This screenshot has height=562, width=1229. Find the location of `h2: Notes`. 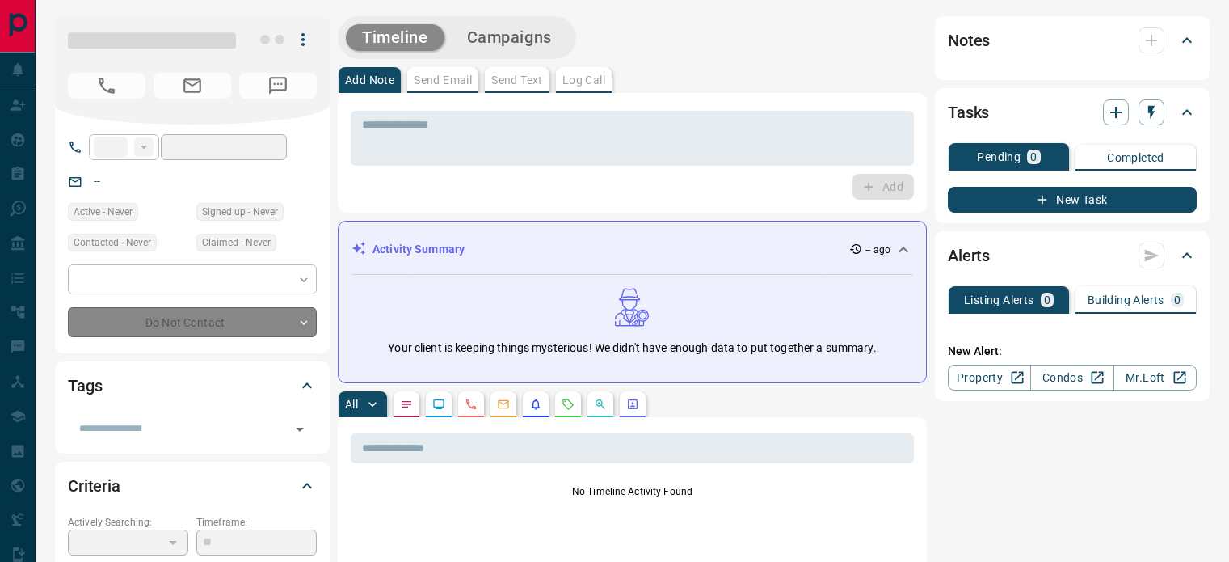

h2: Notes is located at coordinates (969, 40).